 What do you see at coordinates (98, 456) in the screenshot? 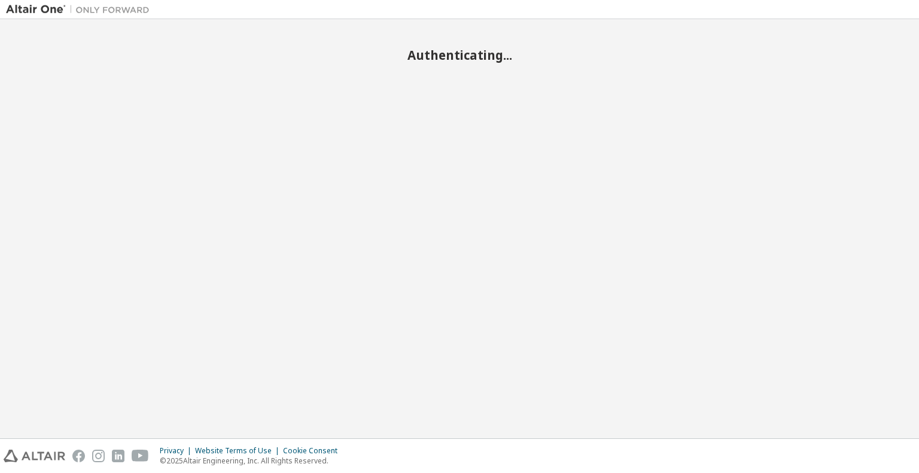
I see `img: instagram.svg` at bounding box center [98, 456].